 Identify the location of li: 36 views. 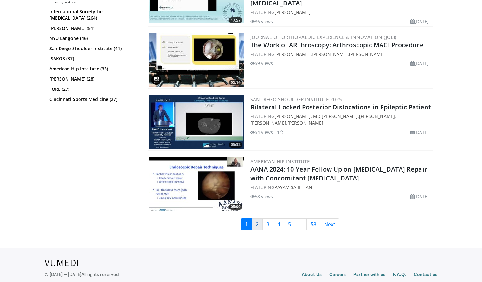
(262, 21).